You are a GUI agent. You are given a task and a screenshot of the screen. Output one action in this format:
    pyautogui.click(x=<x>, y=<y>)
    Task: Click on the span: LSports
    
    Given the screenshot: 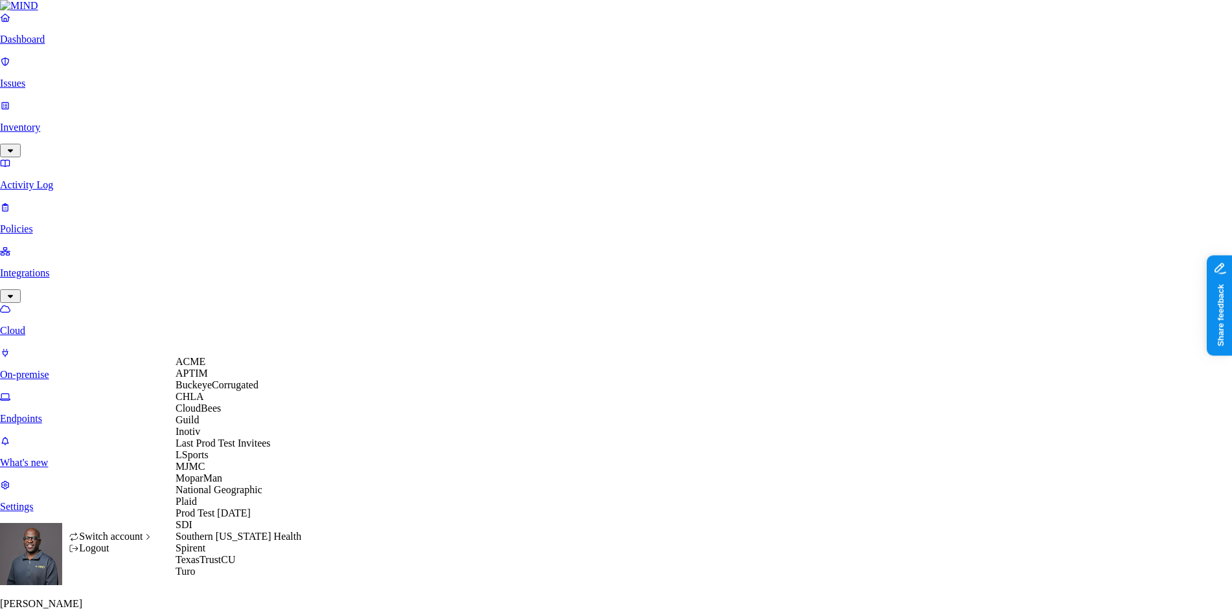 What is the action you would take?
    pyautogui.click(x=192, y=455)
    